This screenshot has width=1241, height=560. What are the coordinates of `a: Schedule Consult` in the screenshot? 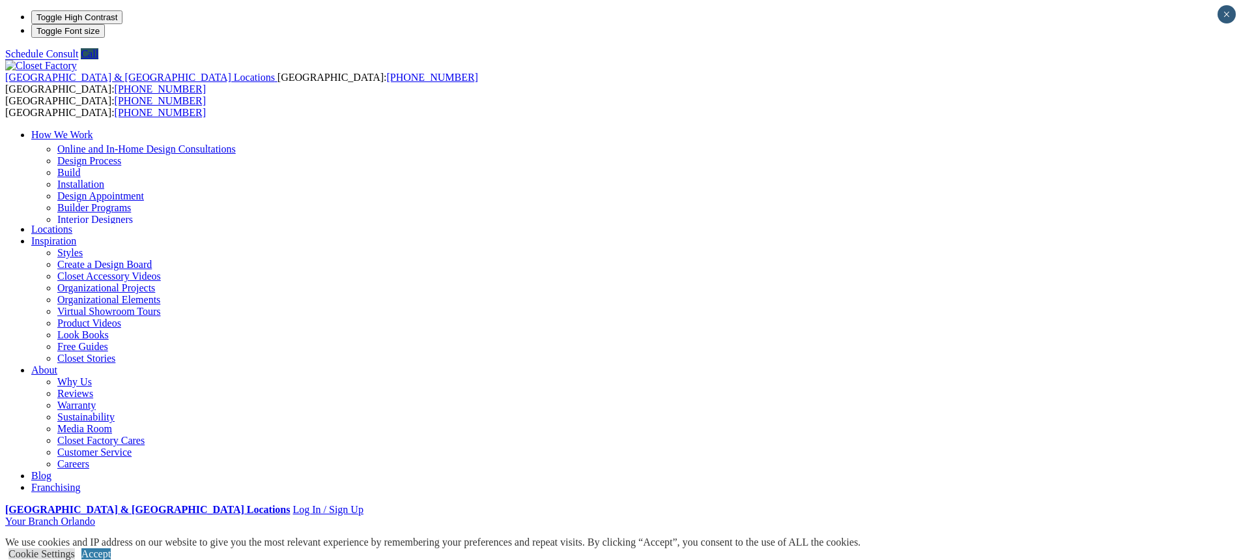 It's located at (42, 53).